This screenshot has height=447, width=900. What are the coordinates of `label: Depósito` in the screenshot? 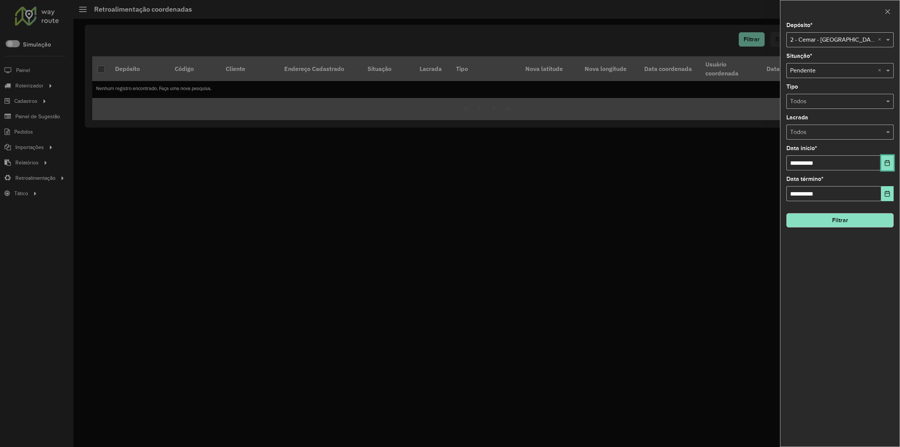 It's located at (800, 25).